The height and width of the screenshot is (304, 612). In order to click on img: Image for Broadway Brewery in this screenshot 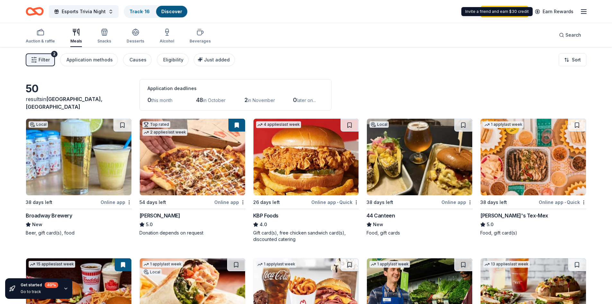, I will do `click(79, 157)`.